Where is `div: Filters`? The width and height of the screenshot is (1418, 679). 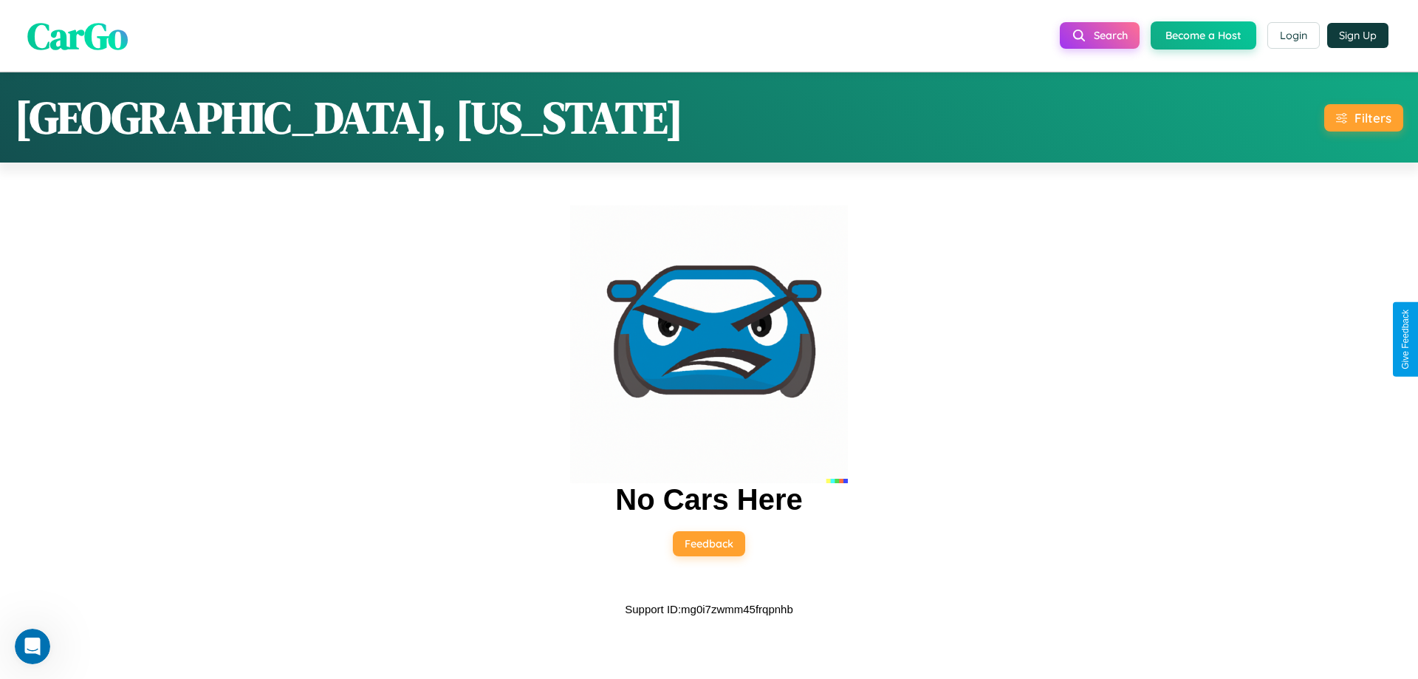
div: Filters is located at coordinates (1373, 117).